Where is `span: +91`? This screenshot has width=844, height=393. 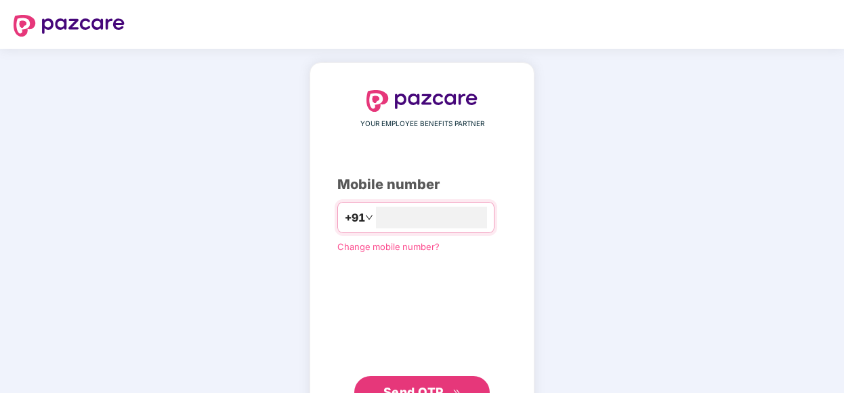 span: +91 is located at coordinates (355, 217).